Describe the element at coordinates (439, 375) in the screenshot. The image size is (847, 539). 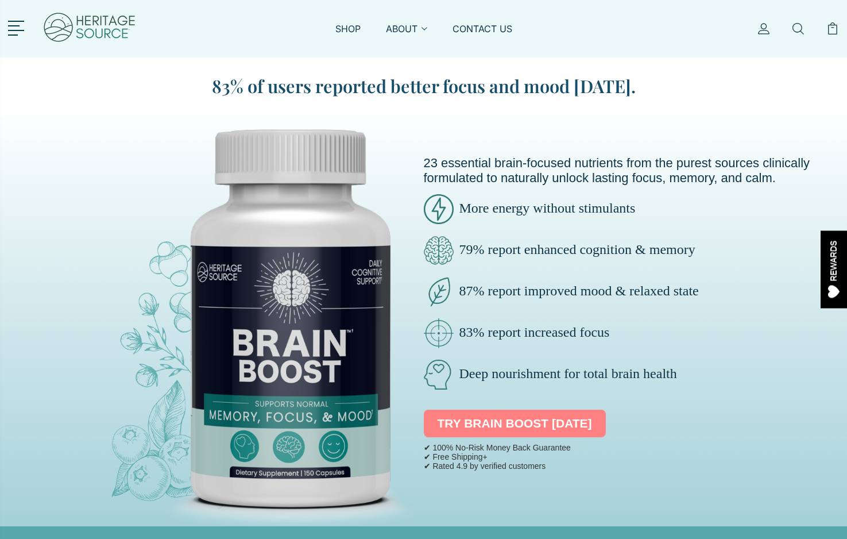
I see `img: brain-boost-natural.png` at that location.